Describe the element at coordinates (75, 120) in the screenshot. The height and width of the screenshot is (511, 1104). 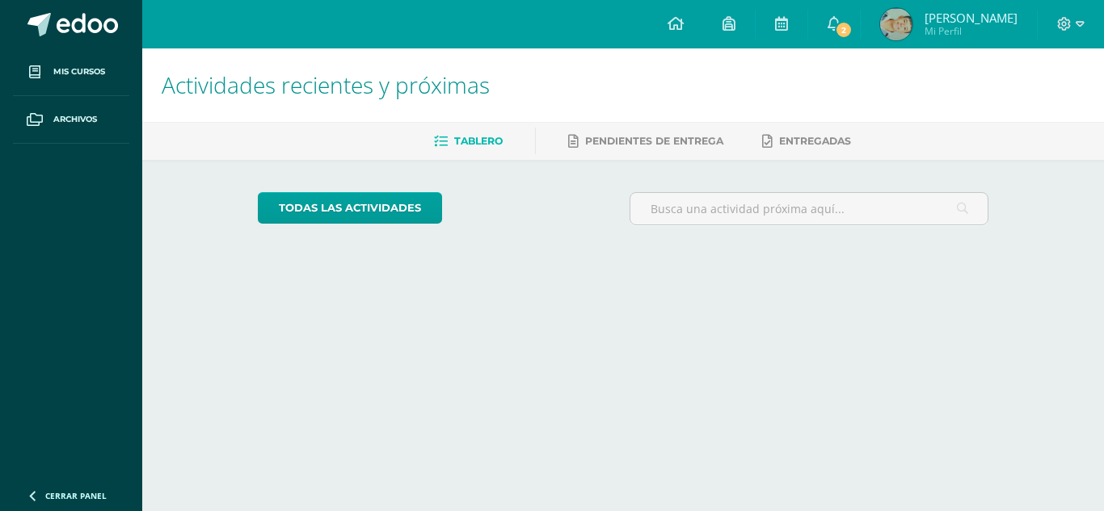
I see `span: Archivos` at that location.